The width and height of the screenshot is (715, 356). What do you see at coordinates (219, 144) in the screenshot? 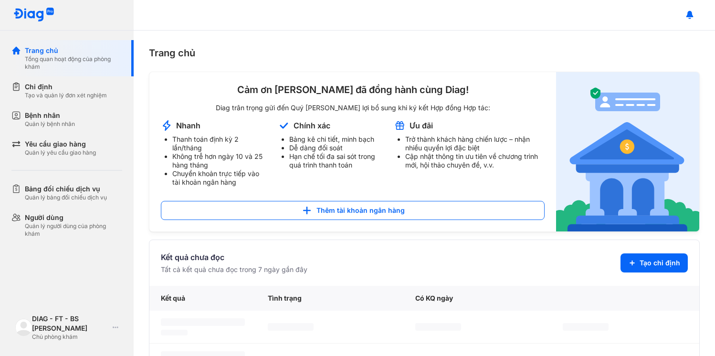
I see `li: Thanh toán định kỳ 2 lần/tháng` at bounding box center [219, 144].